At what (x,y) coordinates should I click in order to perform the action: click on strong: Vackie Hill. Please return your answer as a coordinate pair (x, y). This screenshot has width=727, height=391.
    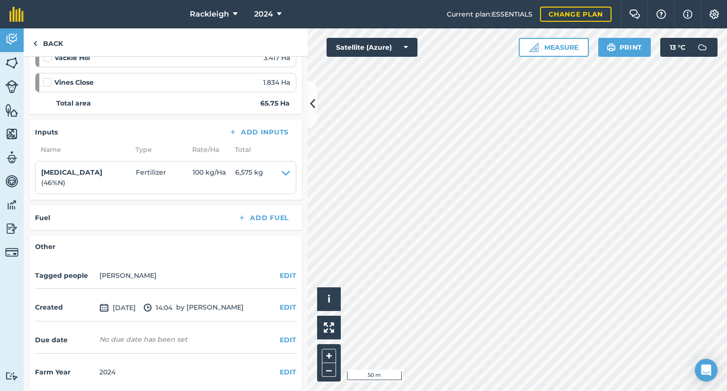
    Looking at the image, I should click on (72, 58).